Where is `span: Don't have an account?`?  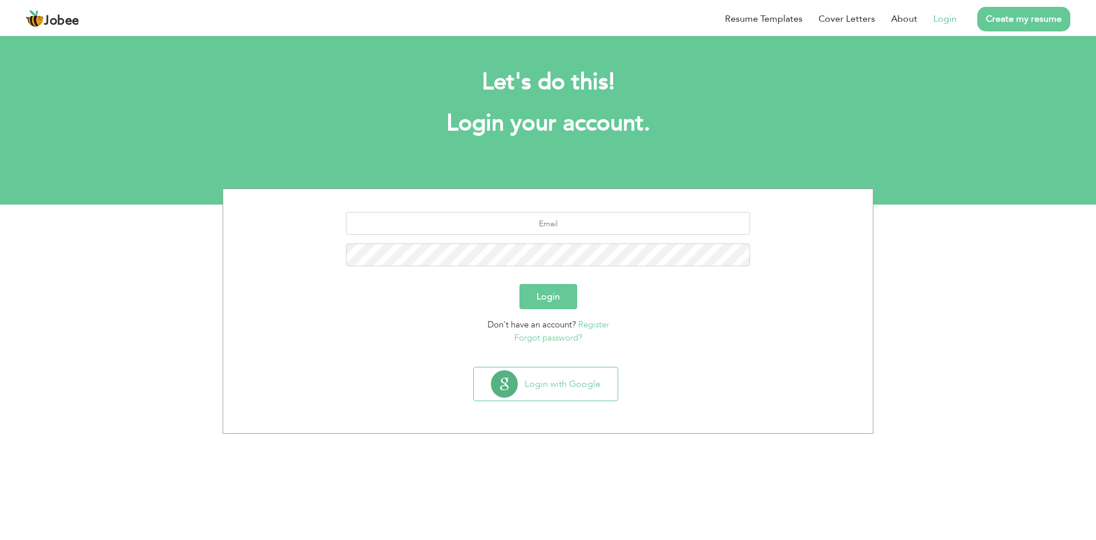
span: Don't have an account? is located at coordinates (532, 324).